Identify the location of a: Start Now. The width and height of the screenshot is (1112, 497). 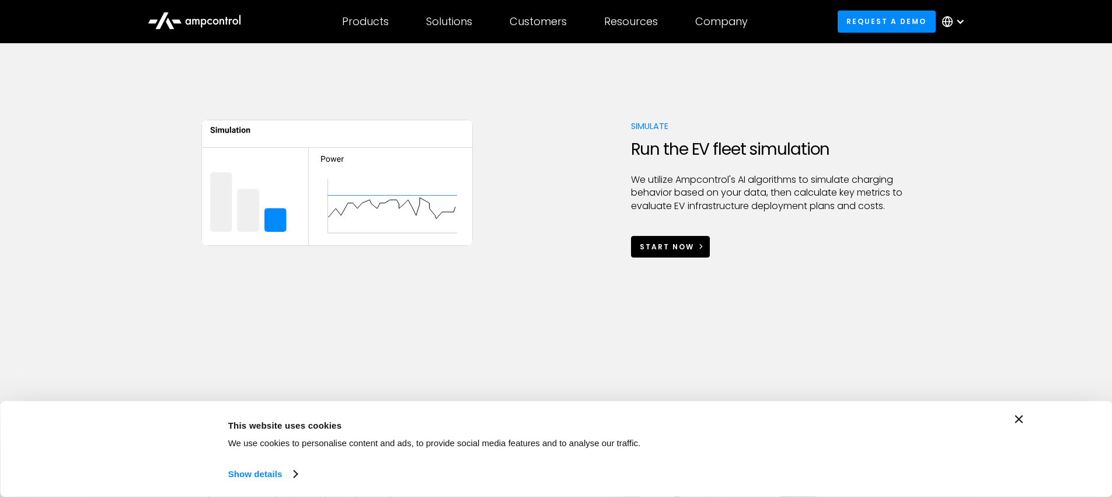
(670, 246).